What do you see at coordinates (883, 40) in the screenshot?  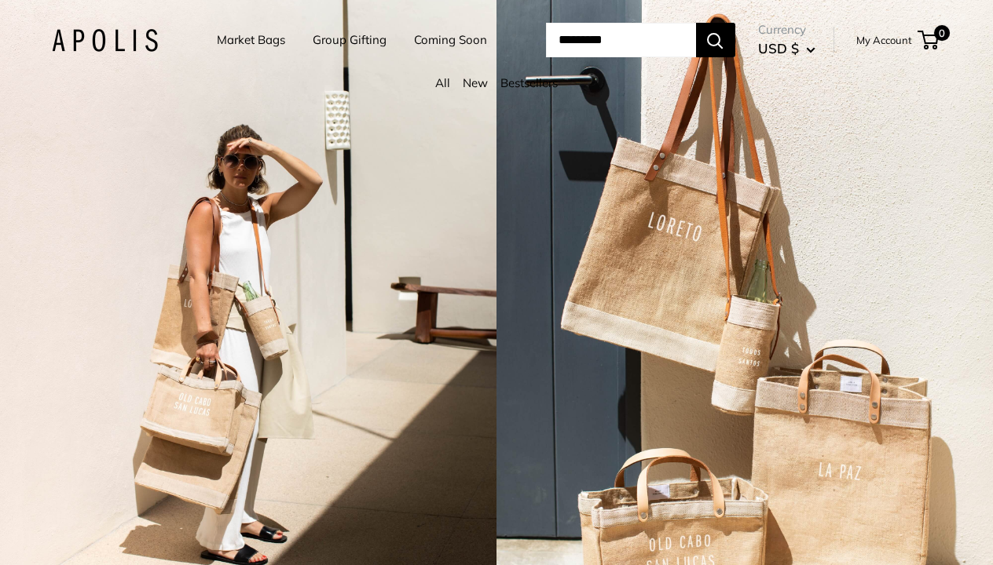 I see `a: My Account` at bounding box center [883, 40].